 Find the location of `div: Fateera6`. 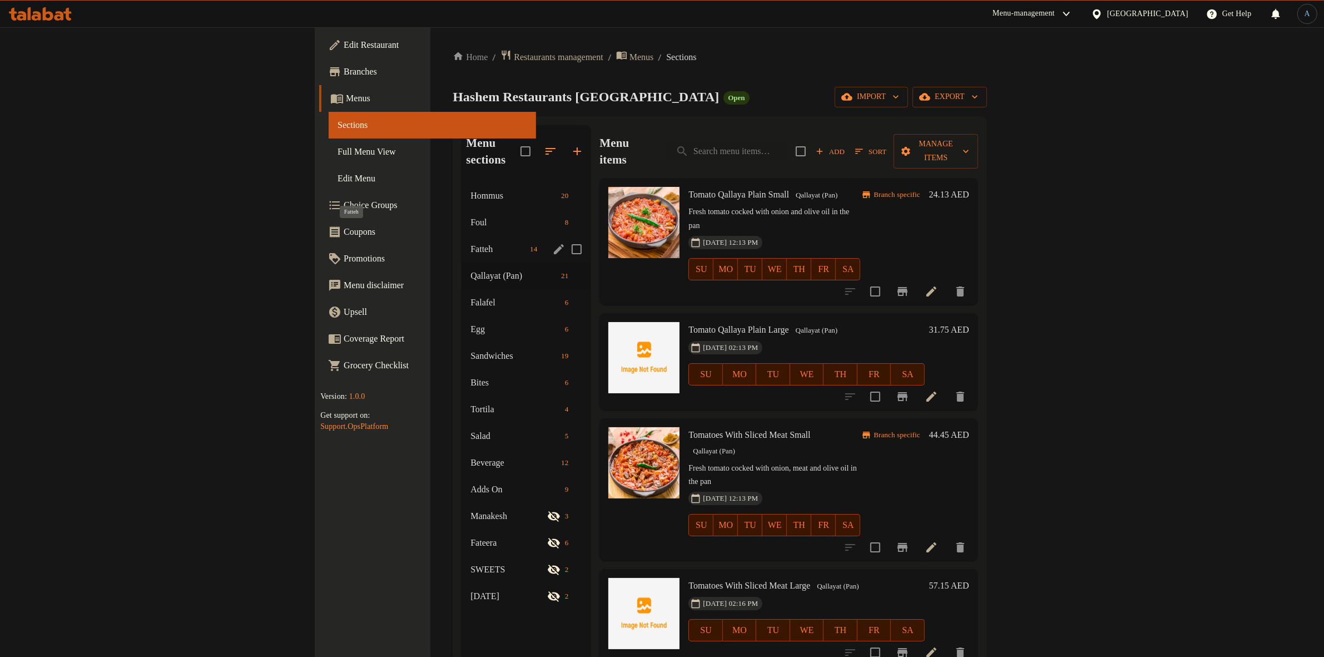

div: Fateera6 is located at coordinates (526, 543).